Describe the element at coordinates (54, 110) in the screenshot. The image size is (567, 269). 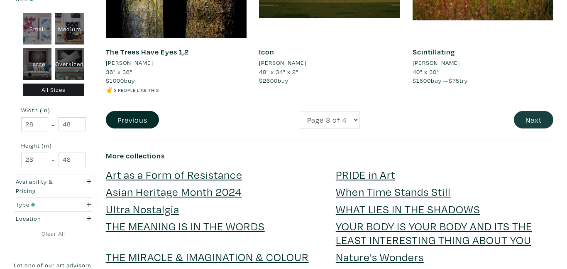
I see `small: Width (in)` at that location.